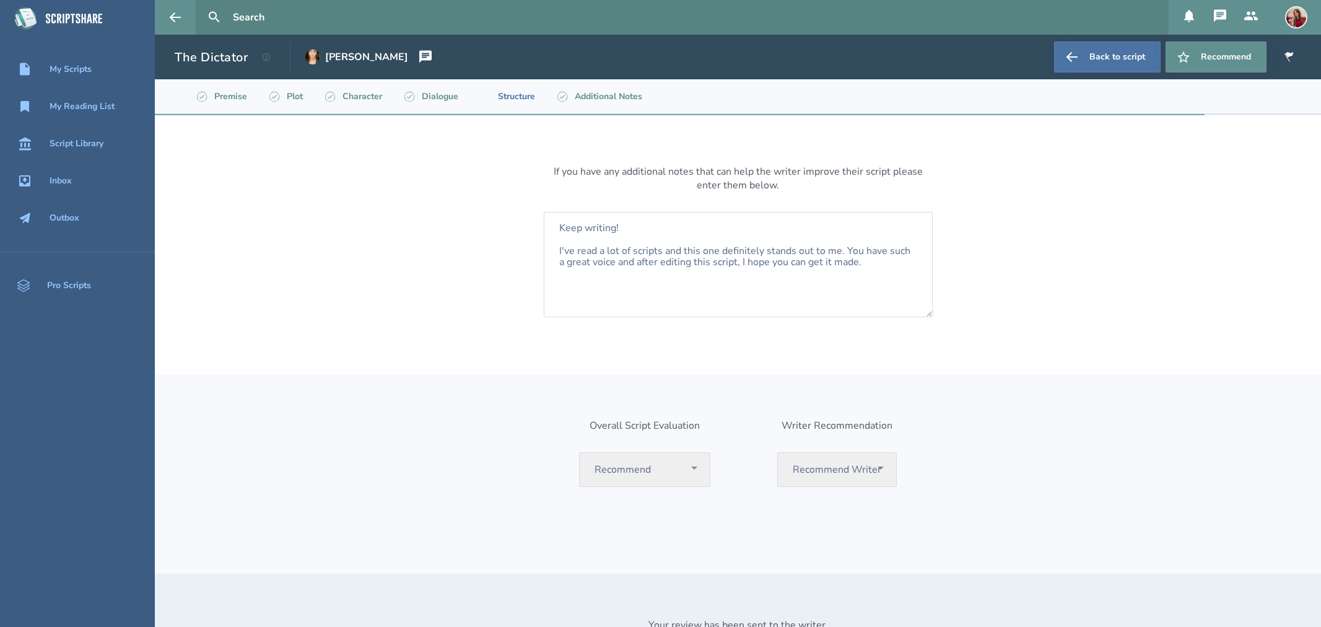  What do you see at coordinates (82, 107) in the screenshot?
I see `div: My Reading List` at bounding box center [82, 107].